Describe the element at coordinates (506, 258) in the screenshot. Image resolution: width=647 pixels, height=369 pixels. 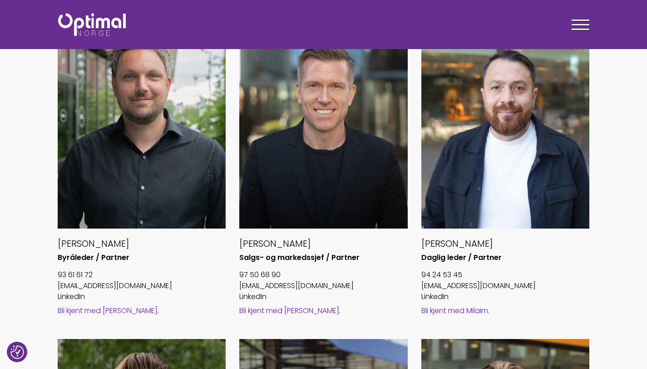
I see `h6: Daglig leder / Partner` at that location.